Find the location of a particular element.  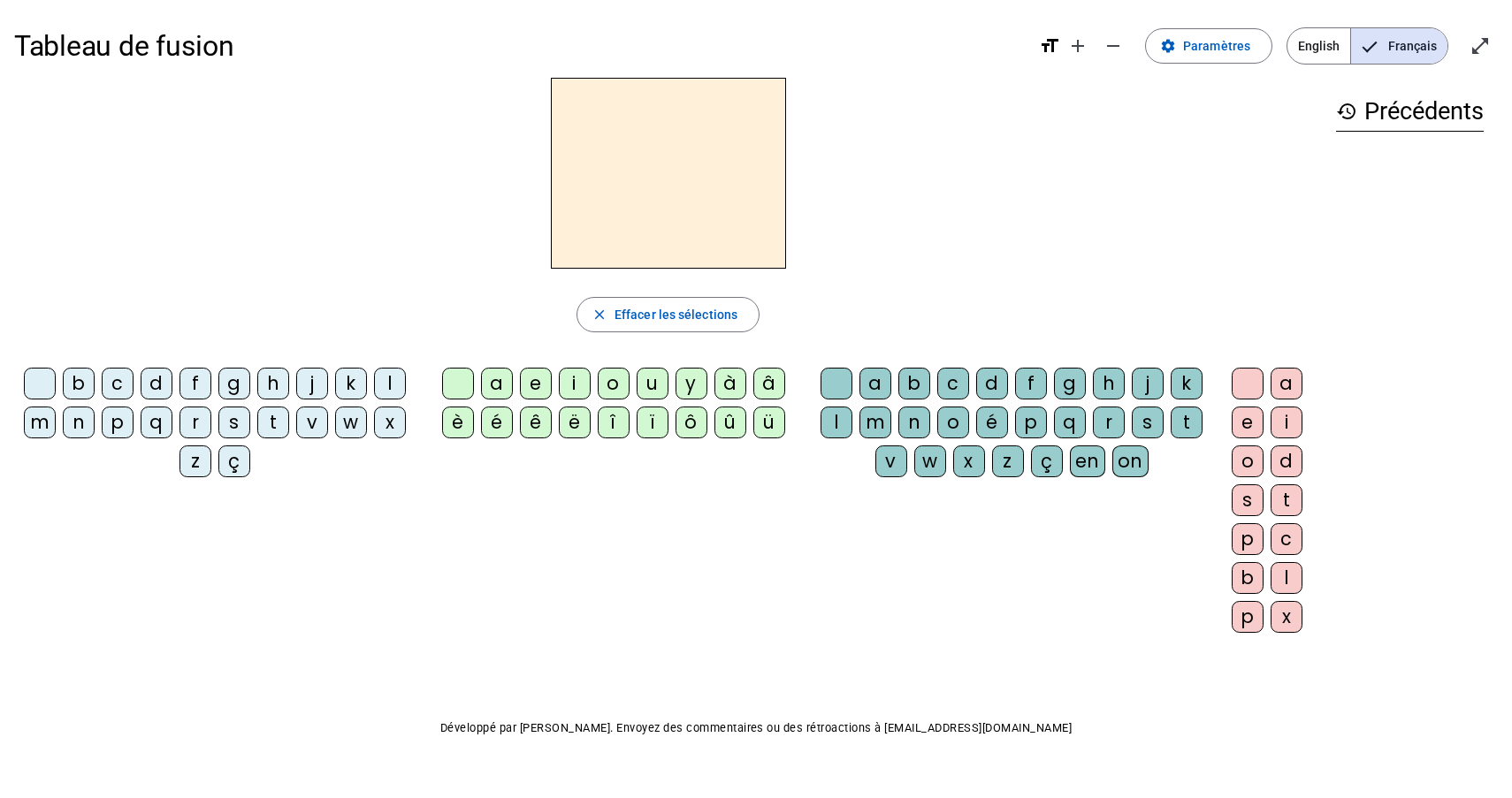

mat-icon: open_in_full is located at coordinates (1480, 46).